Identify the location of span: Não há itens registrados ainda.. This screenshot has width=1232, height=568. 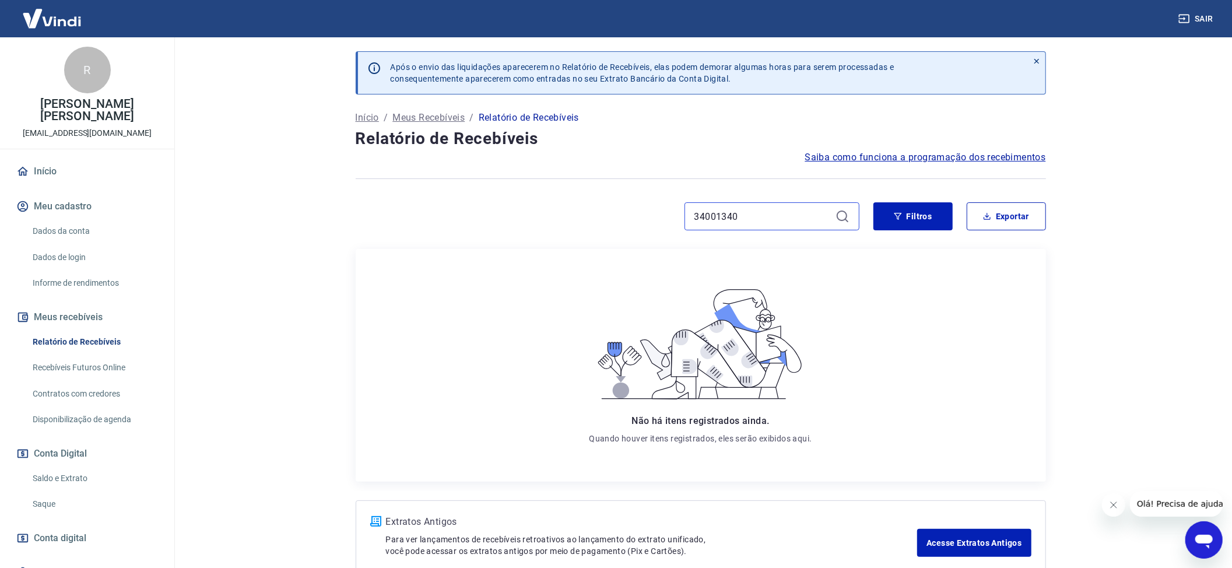
(700, 420).